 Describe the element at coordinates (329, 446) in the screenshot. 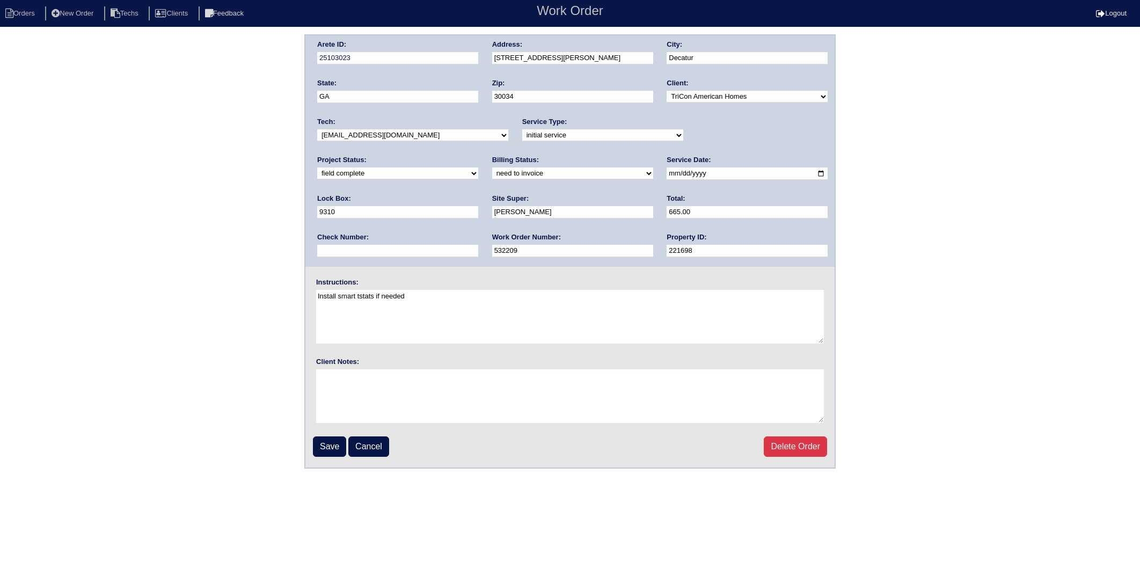

I see `input: Save` at that location.